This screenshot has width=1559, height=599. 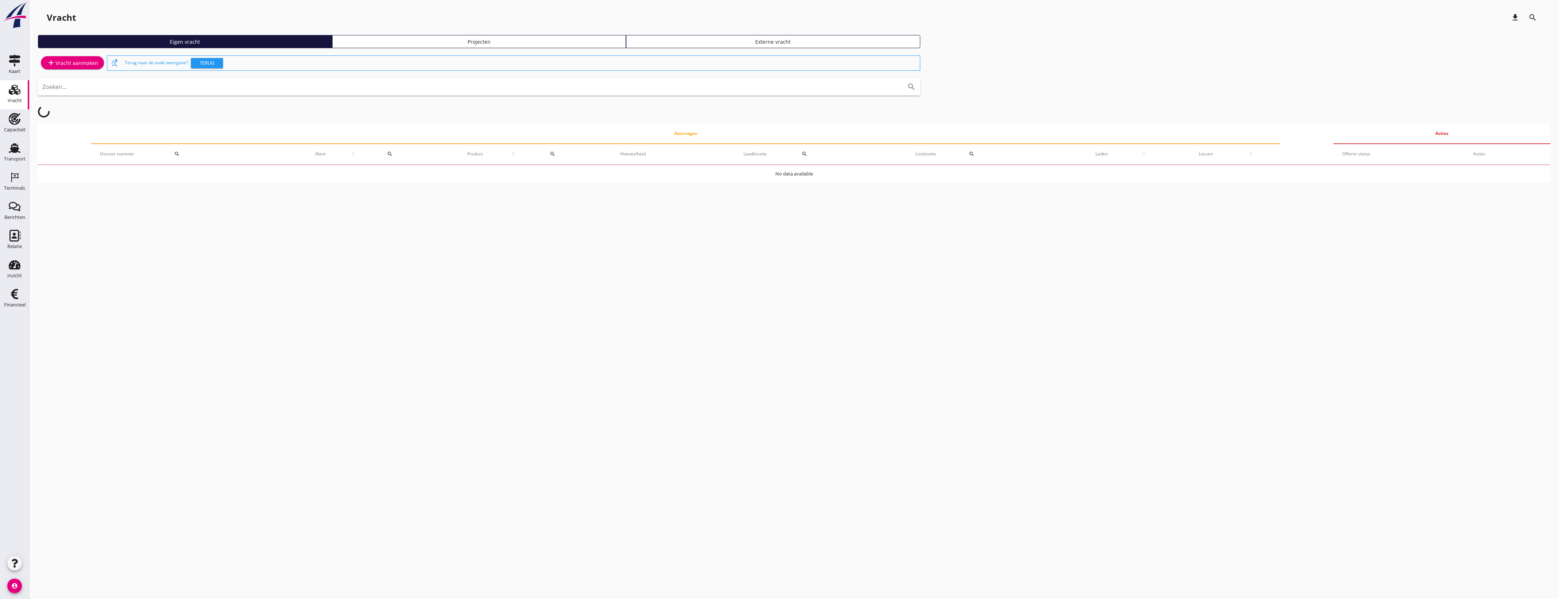 I want to click on div: Capaciteit, so click(x=15, y=130).